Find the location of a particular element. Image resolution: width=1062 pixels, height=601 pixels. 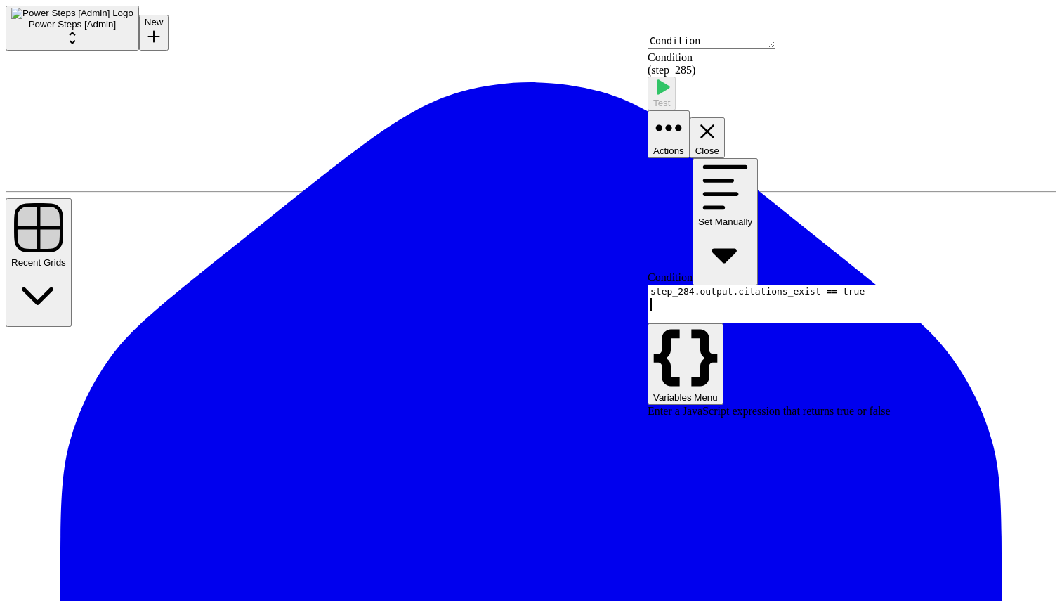

button: Workspace: Power Steps [Admin] is located at coordinates (72, 28).